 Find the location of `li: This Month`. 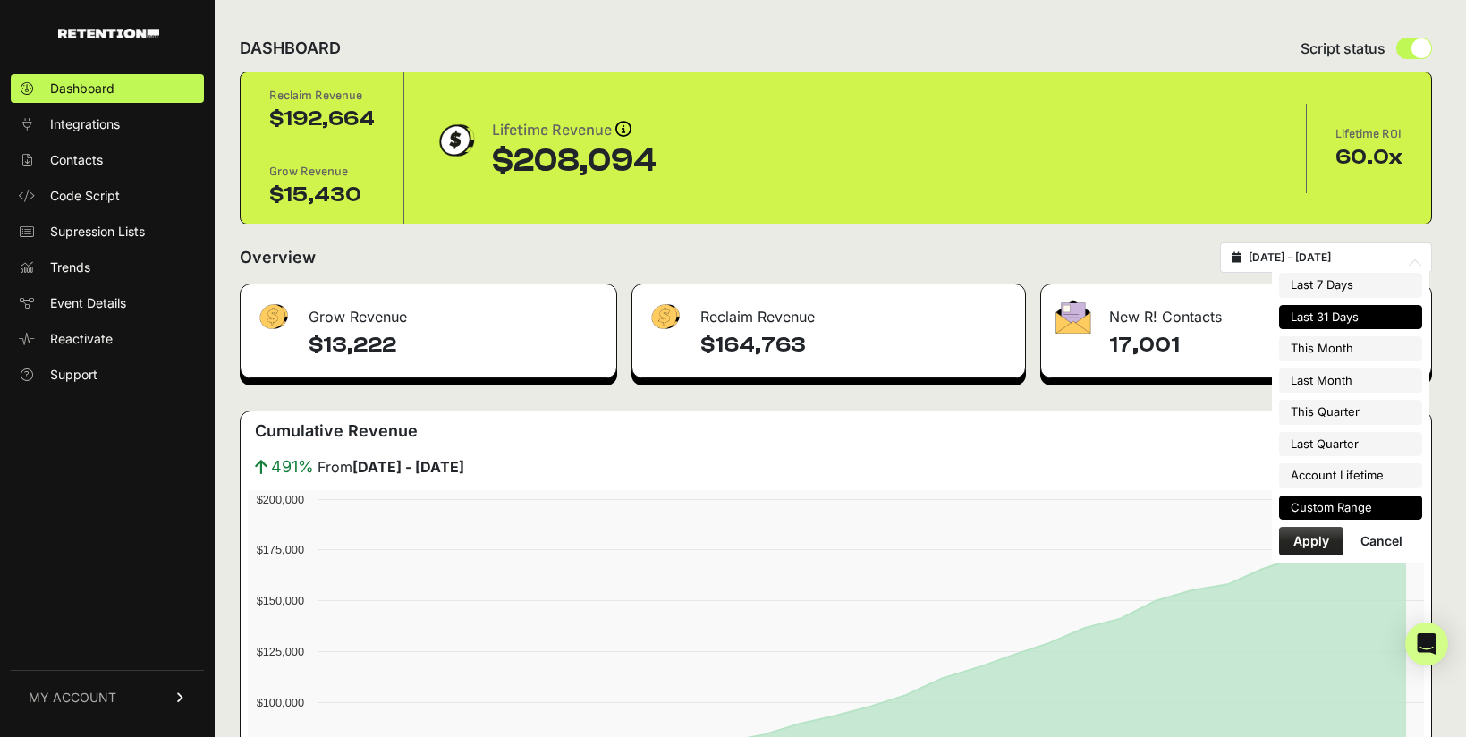

li: This Month is located at coordinates (1351, 349).